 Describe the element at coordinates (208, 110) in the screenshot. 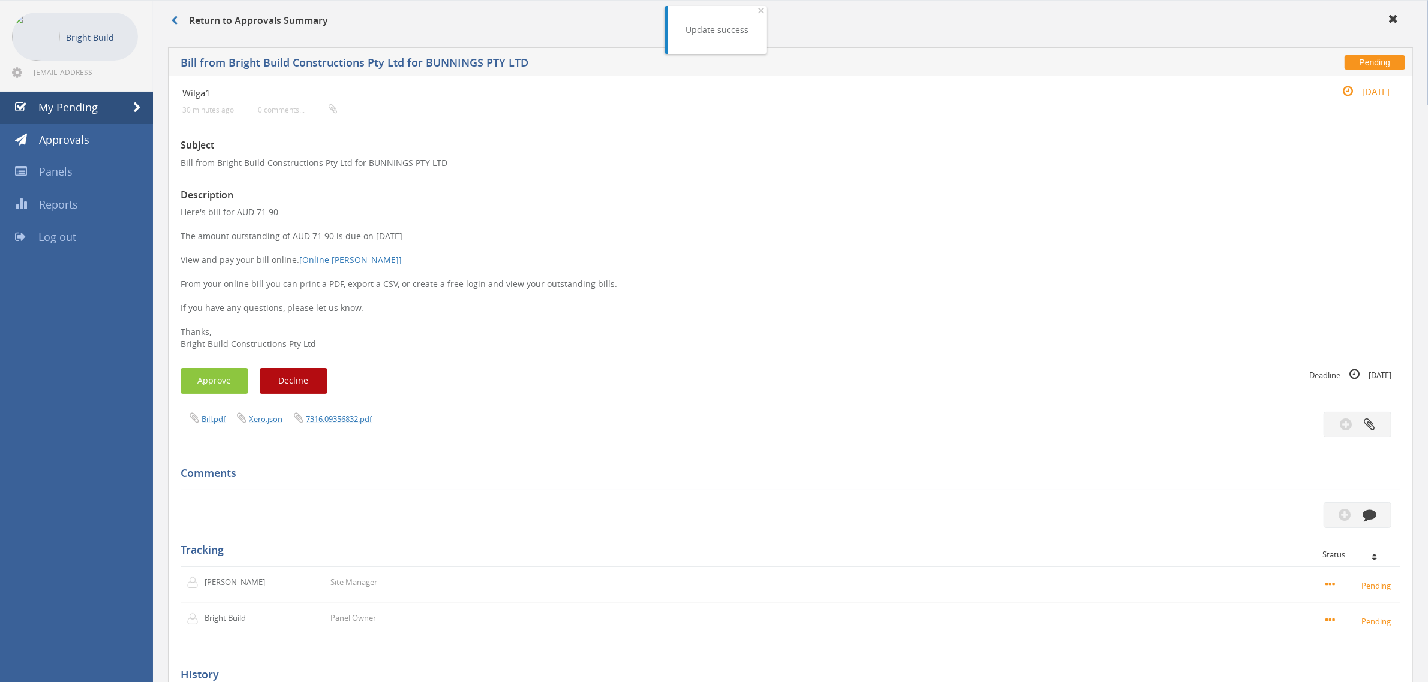

I see `small: 30 minutes ago` at that location.